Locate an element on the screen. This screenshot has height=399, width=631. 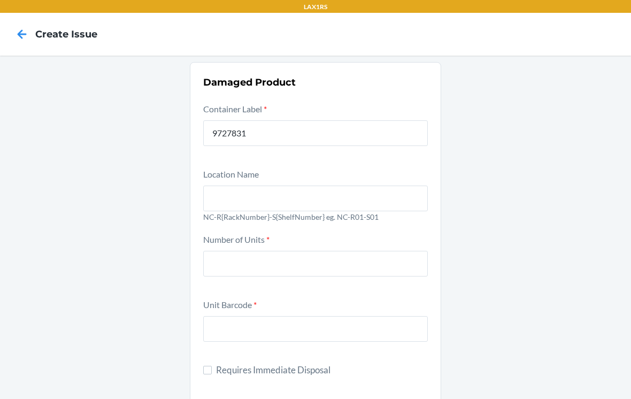
input: Requires Immediate Disposal is located at coordinates (208, 370).